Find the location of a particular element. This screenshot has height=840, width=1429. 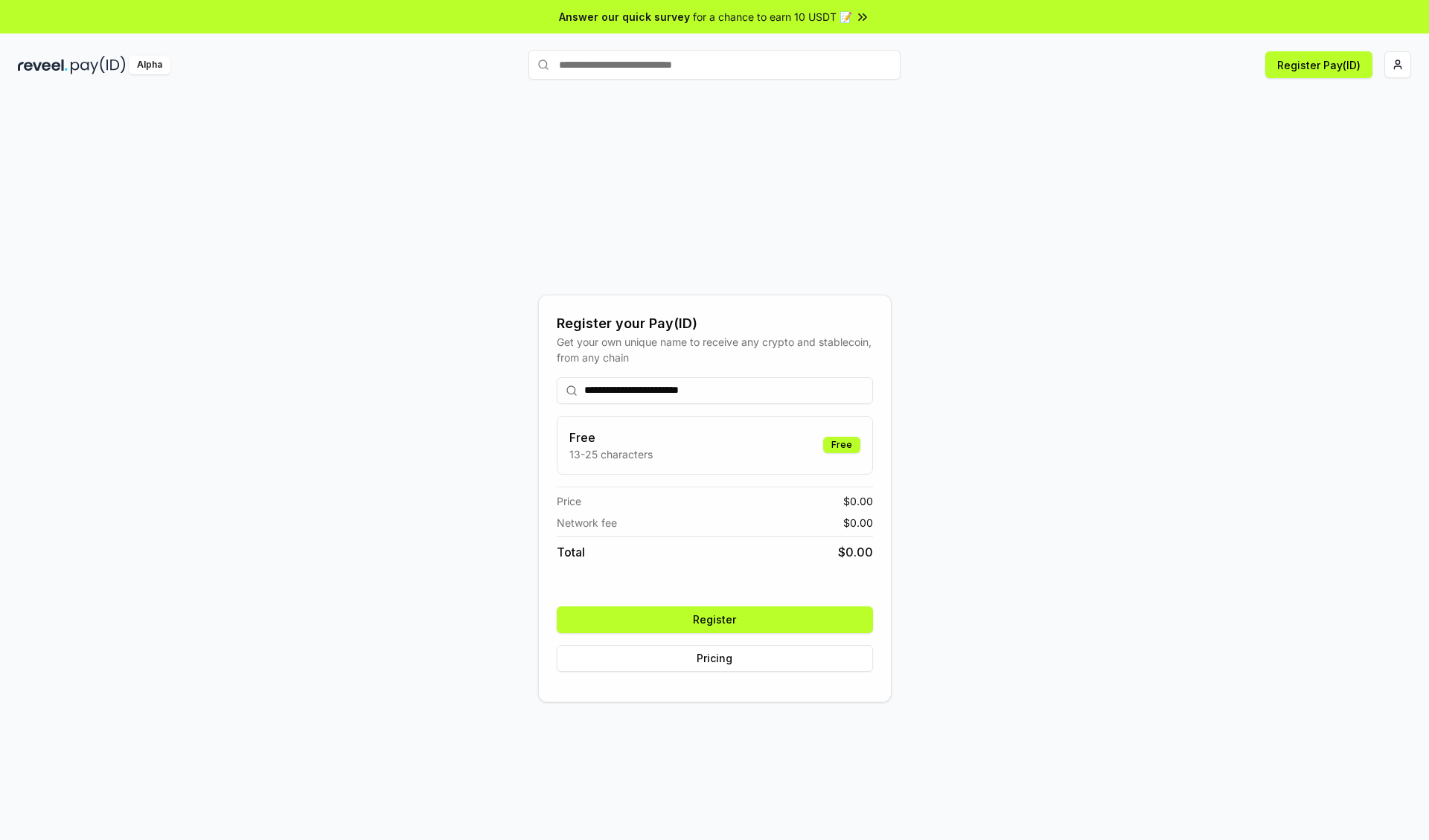

span: for a chance to earn 10 USDT 📝 is located at coordinates (773, 16).